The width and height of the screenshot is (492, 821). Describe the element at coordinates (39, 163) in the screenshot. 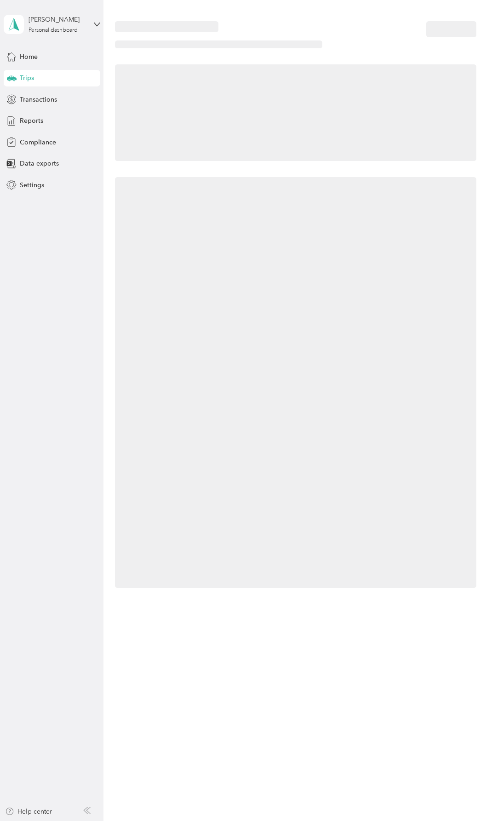

I see `span: Data exports` at that location.